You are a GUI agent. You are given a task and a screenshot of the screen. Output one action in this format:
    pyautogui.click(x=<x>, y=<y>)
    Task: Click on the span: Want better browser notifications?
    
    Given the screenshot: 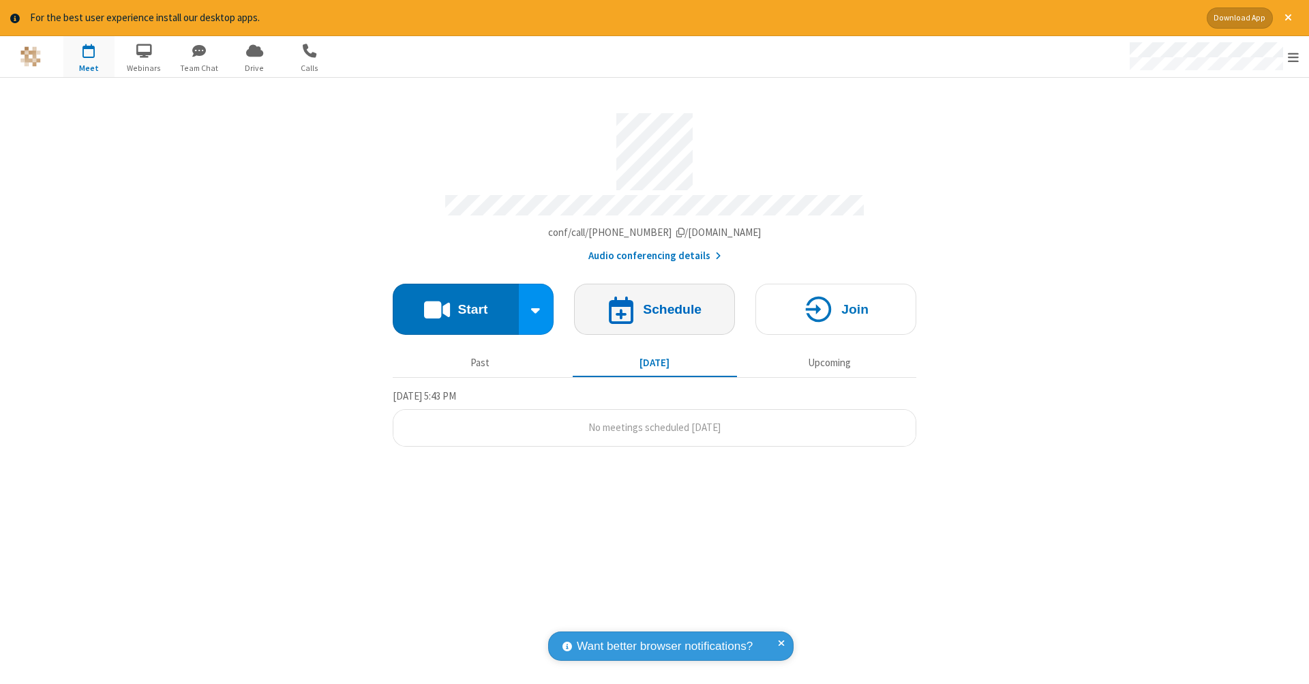 What is the action you would take?
    pyautogui.click(x=665, y=646)
    